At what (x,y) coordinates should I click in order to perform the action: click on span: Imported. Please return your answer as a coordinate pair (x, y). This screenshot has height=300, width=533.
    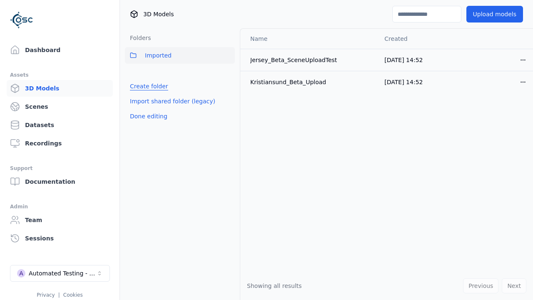
    Looking at the image, I should click on (158, 55).